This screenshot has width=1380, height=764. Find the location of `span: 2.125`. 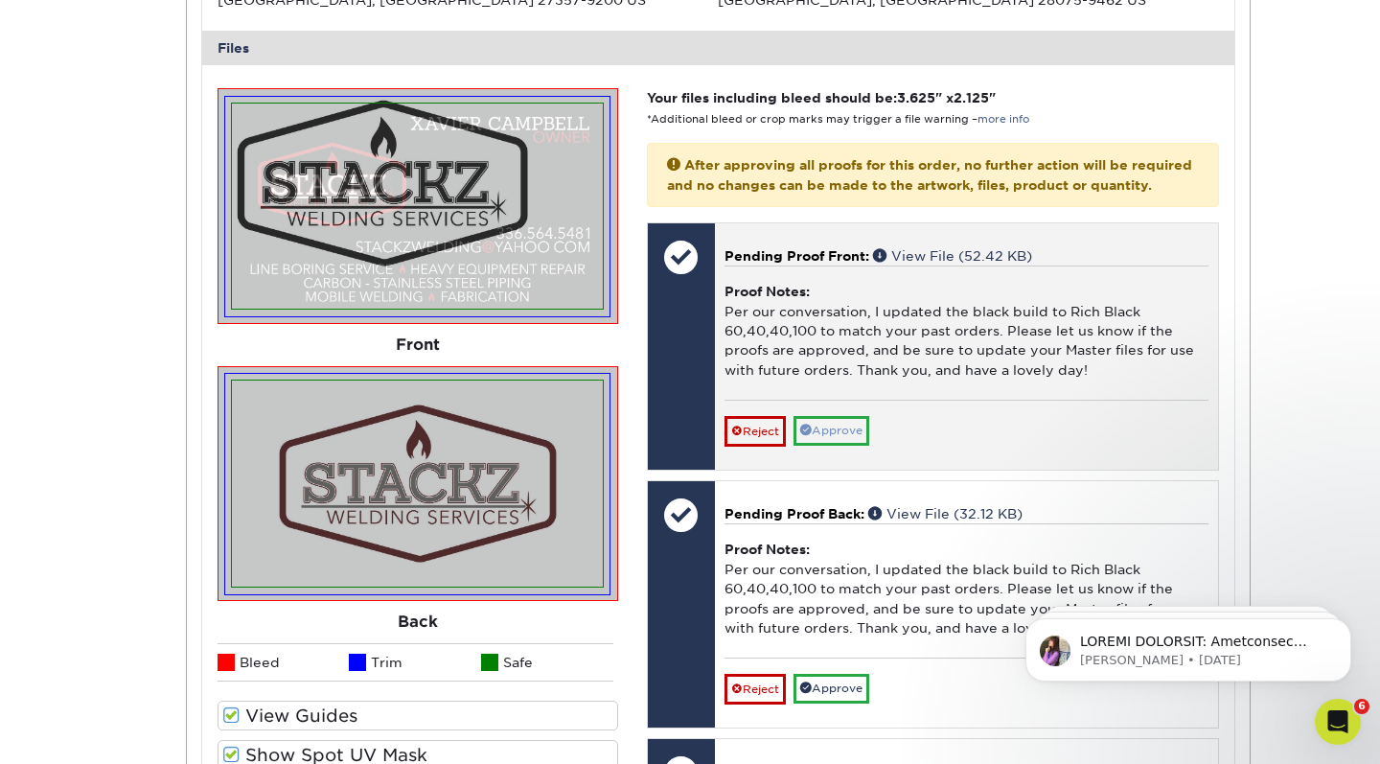

span: 2.125 is located at coordinates (971, 98).